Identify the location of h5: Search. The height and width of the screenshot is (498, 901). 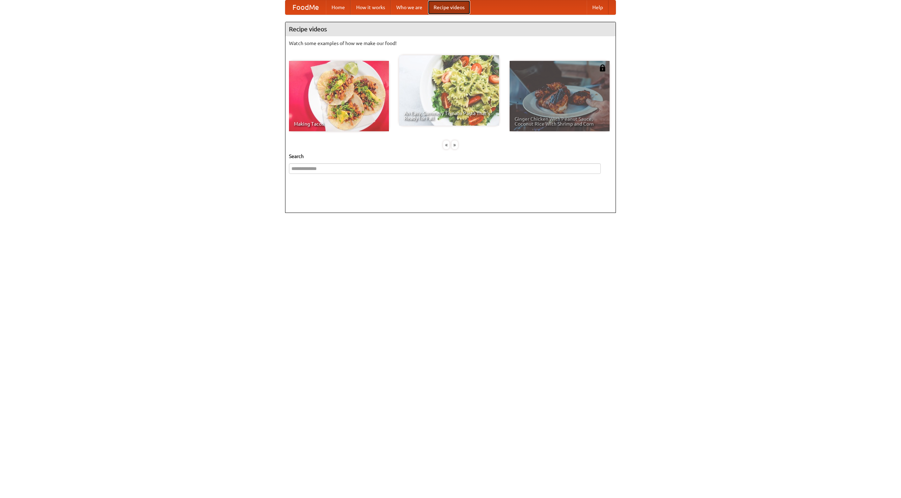
(451, 156).